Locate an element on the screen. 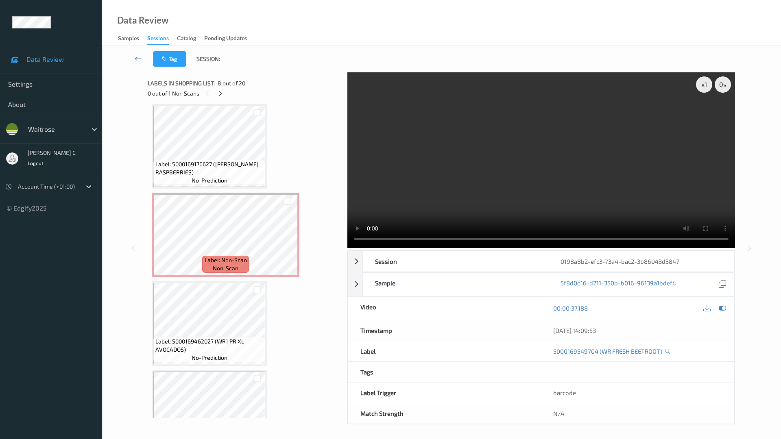  a: Sessions is located at coordinates (162, 39).